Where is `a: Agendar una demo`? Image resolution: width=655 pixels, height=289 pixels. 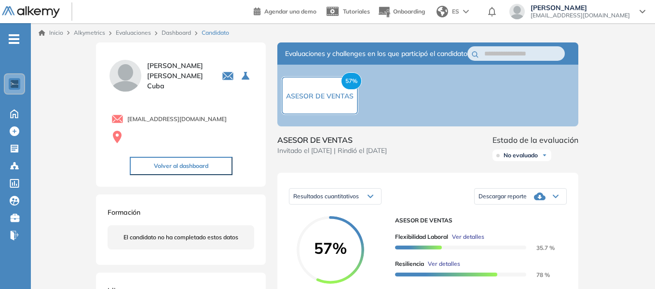
a: Agendar una demo is located at coordinates (285, 11).